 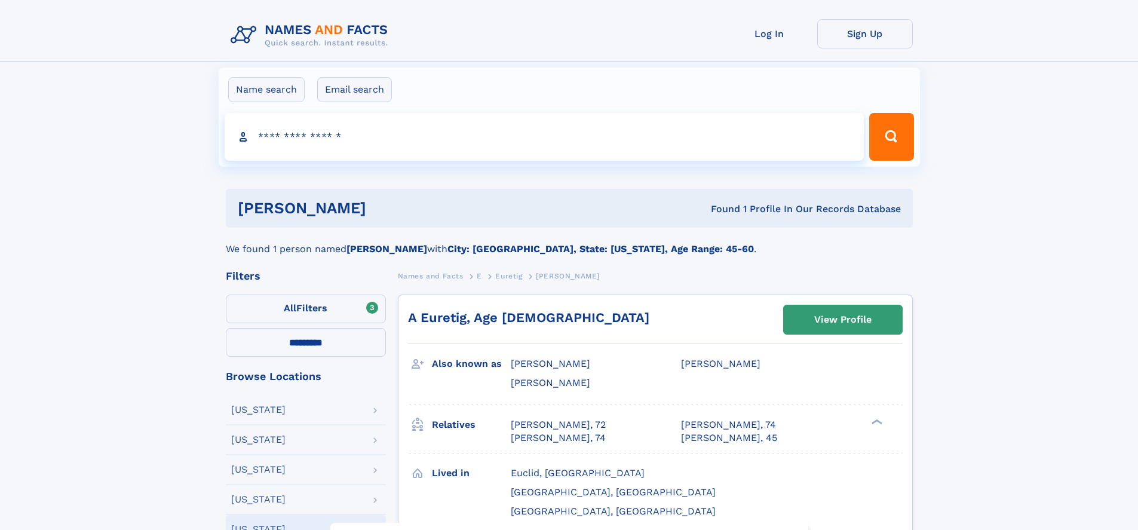 What do you see at coordinates (479, 276) in the screenshot?
I see `span: E` at bounding box center [479, 276].